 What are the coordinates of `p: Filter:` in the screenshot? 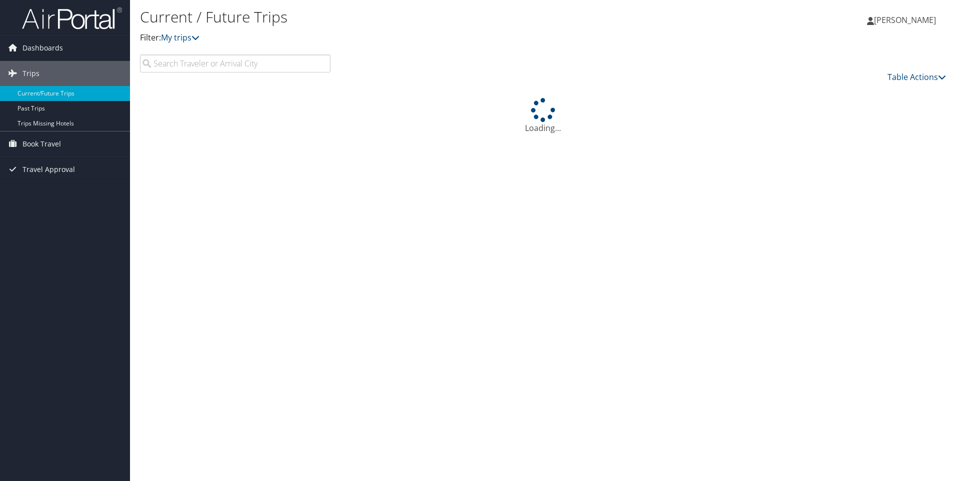 It's located at (408, 38).